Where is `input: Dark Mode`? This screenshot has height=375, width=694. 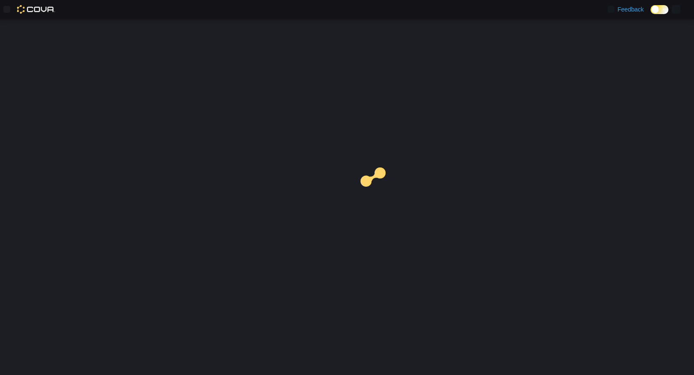
input: Dark Mode is located at coordinates (659, 9).